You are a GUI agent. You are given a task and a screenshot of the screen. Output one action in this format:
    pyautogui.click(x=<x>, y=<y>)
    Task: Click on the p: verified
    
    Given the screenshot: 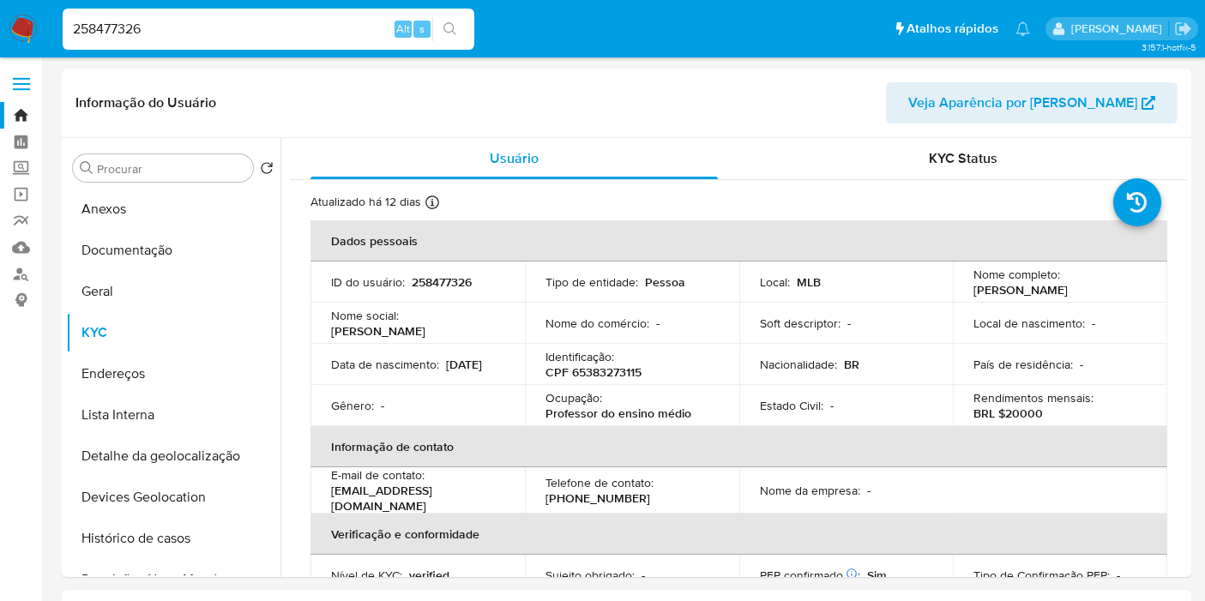 What is the action you would take?
    pyautogui.click(x=429, y=576)
    